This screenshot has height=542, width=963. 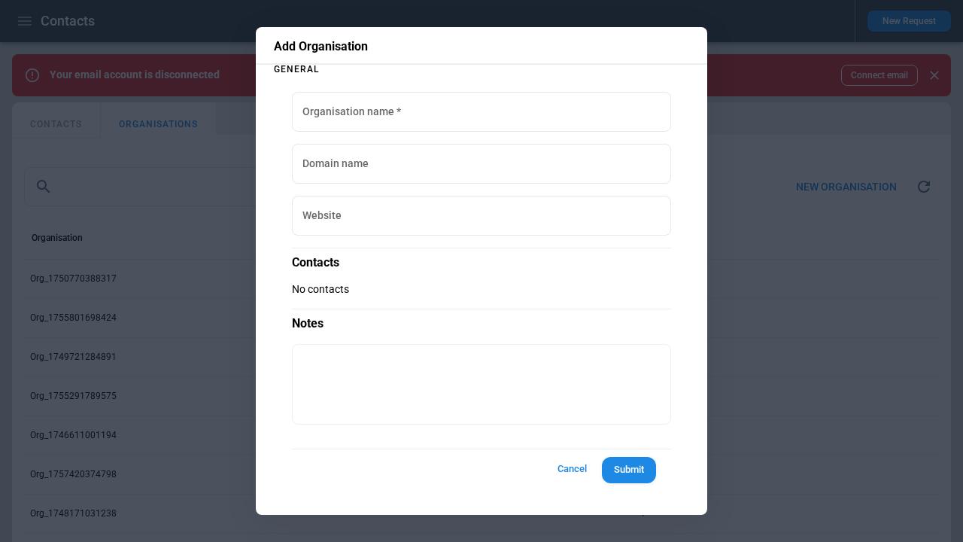 I want to click on p: Add Organisation, so click(x=481, y=47).